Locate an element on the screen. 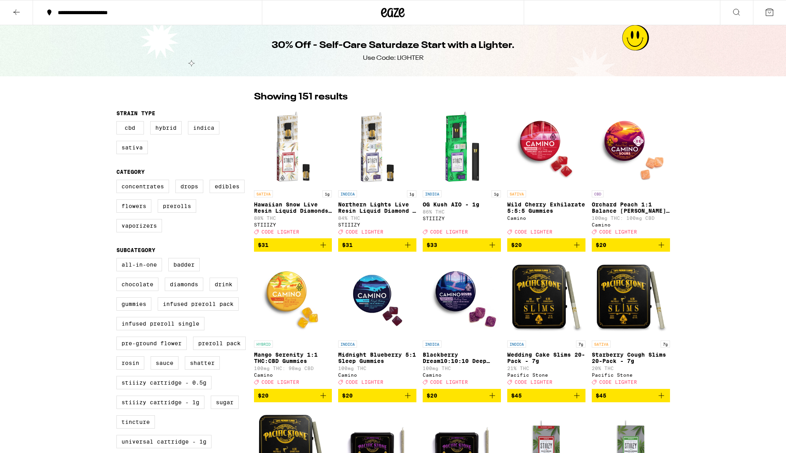  a: Open page for Orchard Peach 1:1 Balance Sours Gummies from Camino is located at coordinates (631, 173).